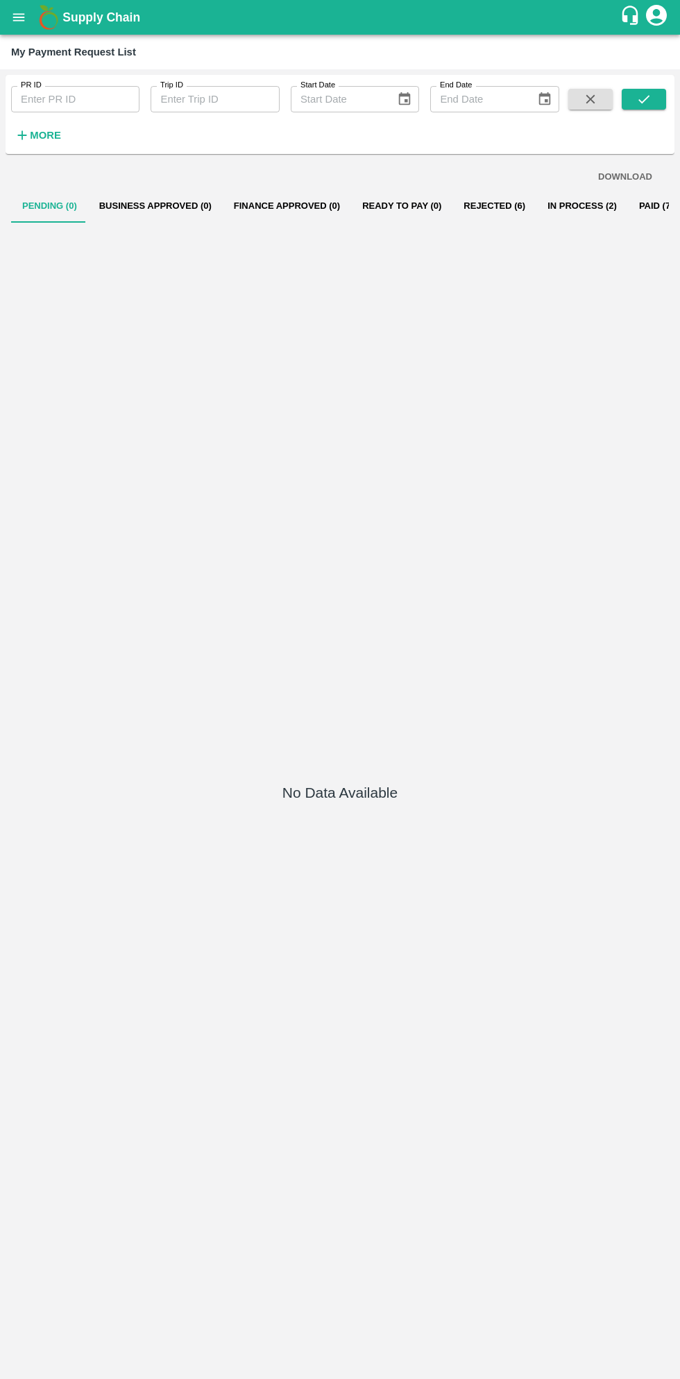 The image size is (680, 1379). Describe the element at coordinates (456, 85) in the screenshot. I see `label: End Date` at that location.